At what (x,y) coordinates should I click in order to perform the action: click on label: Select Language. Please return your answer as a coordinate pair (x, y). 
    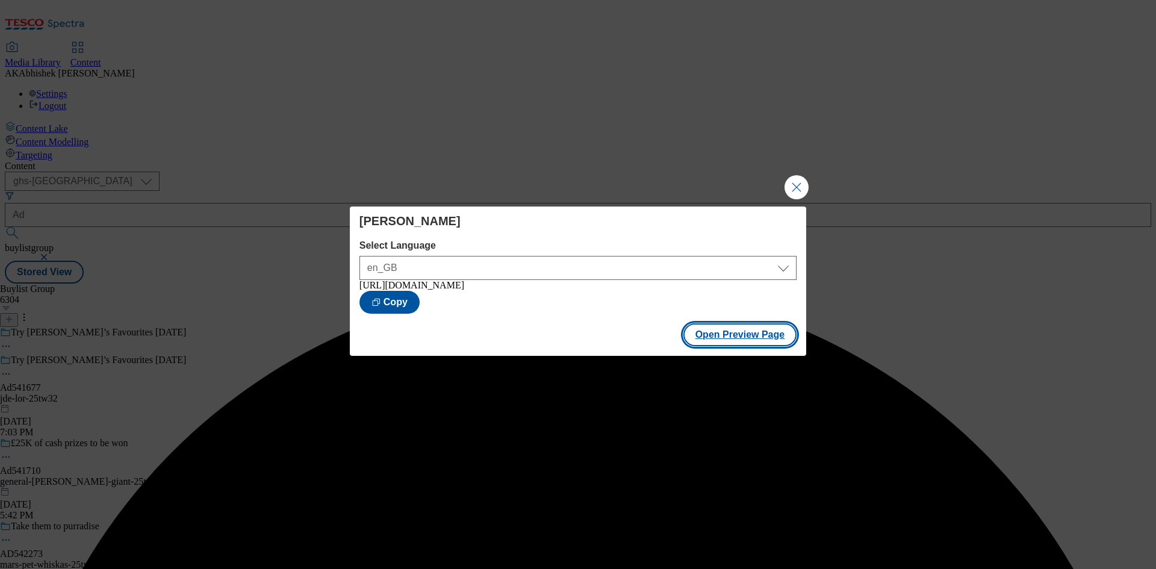
    Looking at the image, I should click on (578, 246).